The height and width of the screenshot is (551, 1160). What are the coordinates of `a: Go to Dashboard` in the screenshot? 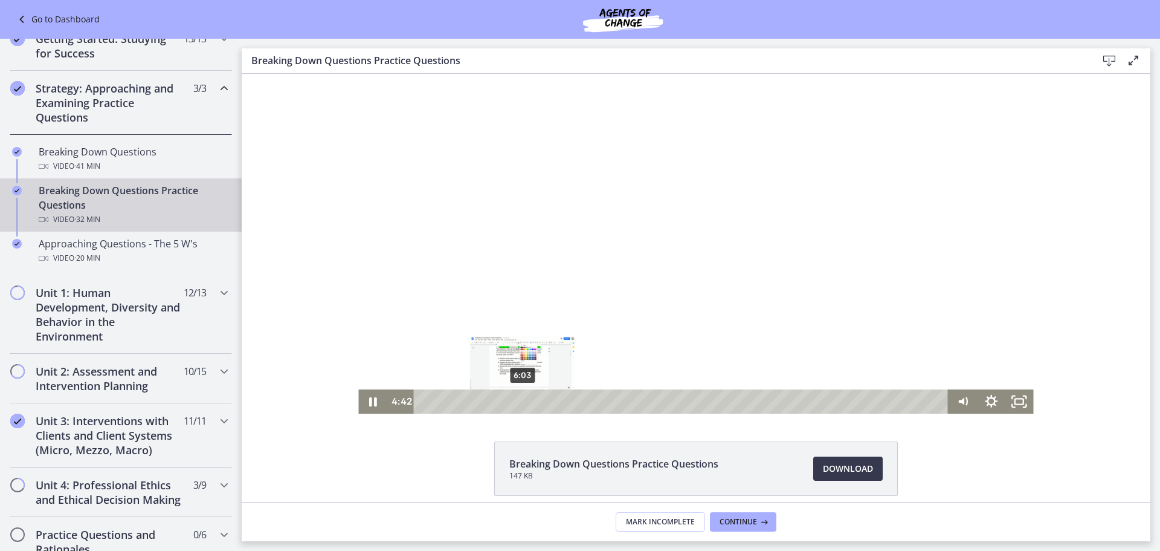 It's located at (57, 19).